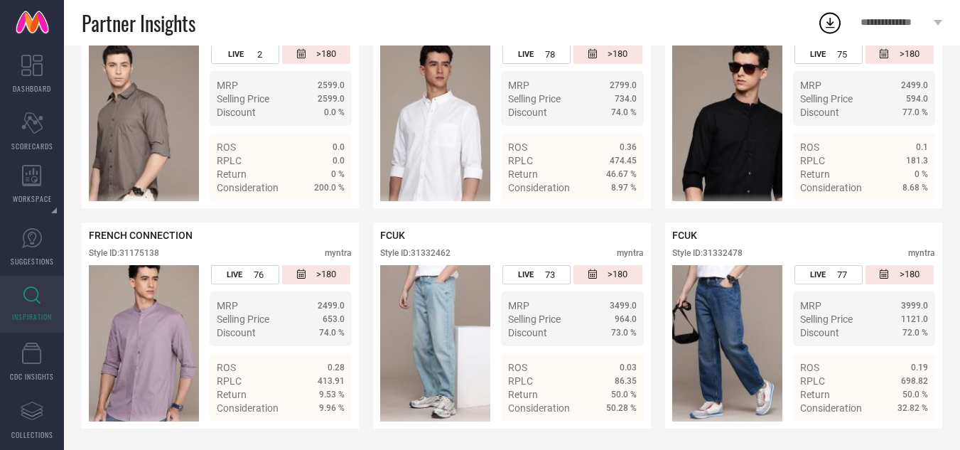 This screenshot has height=450, width=960. I want to click on span: CDC INSIGHTS, so click(32, 376).